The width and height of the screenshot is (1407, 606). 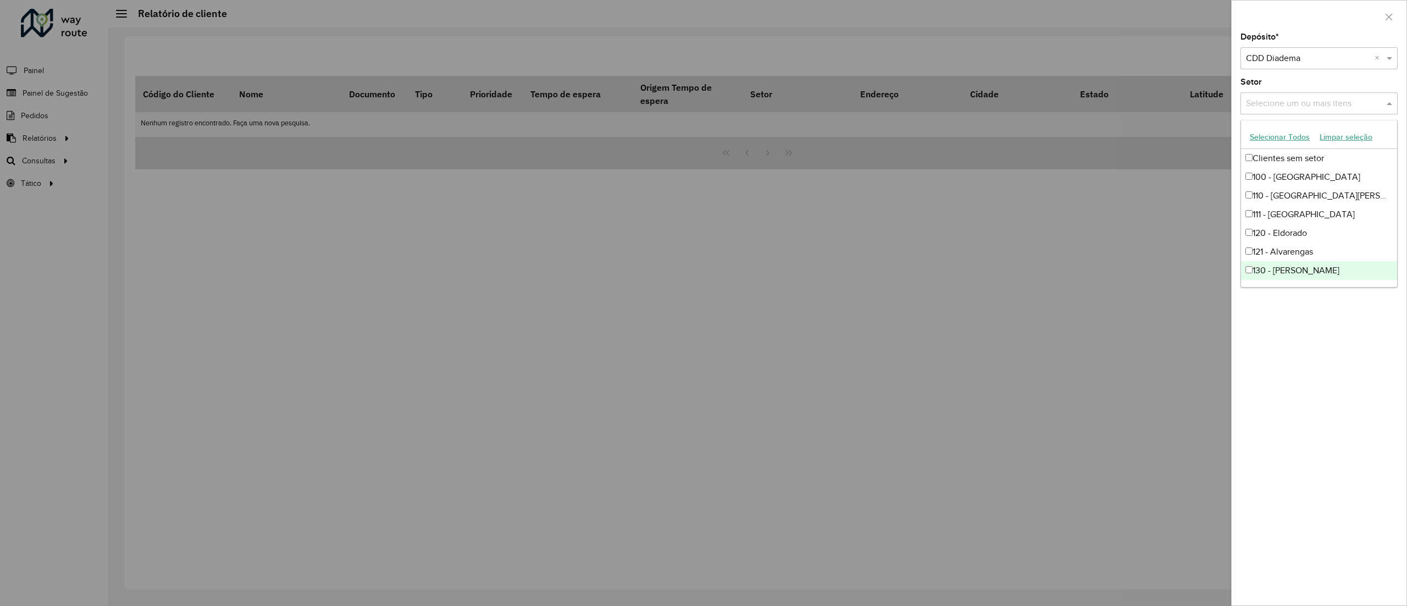 What do you see at coordinates (1346, 137) in the screenshot?
I see `button: Limpar seleção` at bounding box center [1346, 137].